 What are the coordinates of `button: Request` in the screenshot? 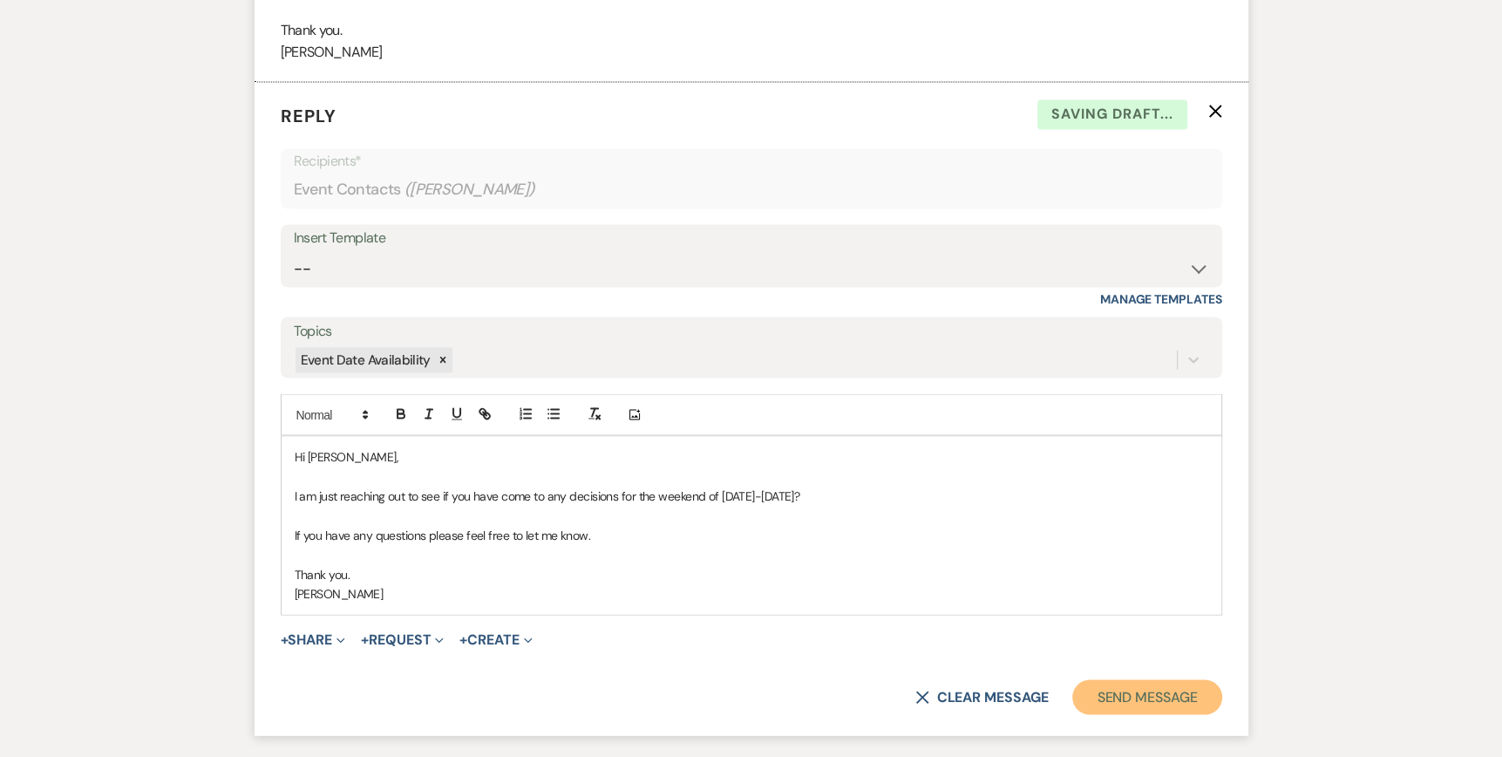 It's located at (402, 639).